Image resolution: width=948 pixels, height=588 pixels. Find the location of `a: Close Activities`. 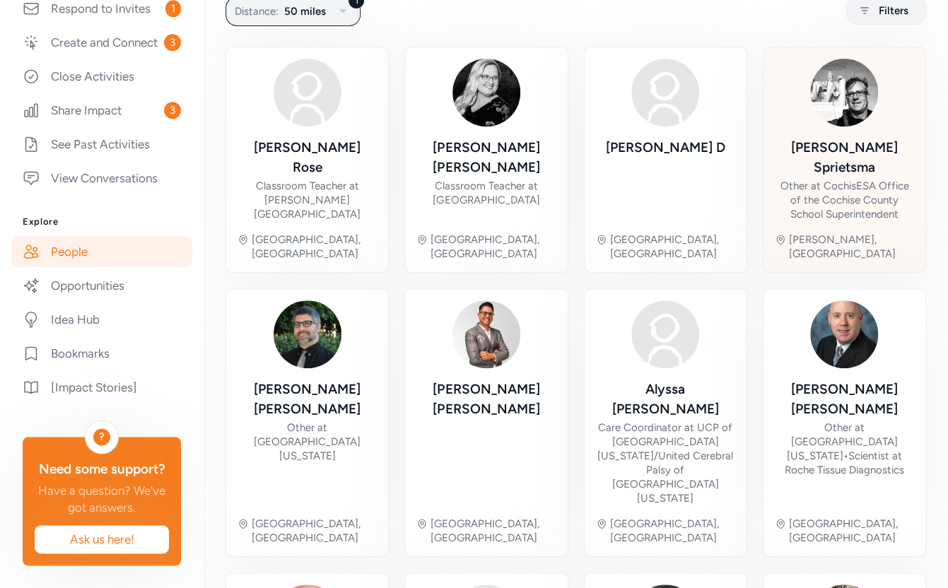

a: Close Activities is located at coordinates (102, 76).